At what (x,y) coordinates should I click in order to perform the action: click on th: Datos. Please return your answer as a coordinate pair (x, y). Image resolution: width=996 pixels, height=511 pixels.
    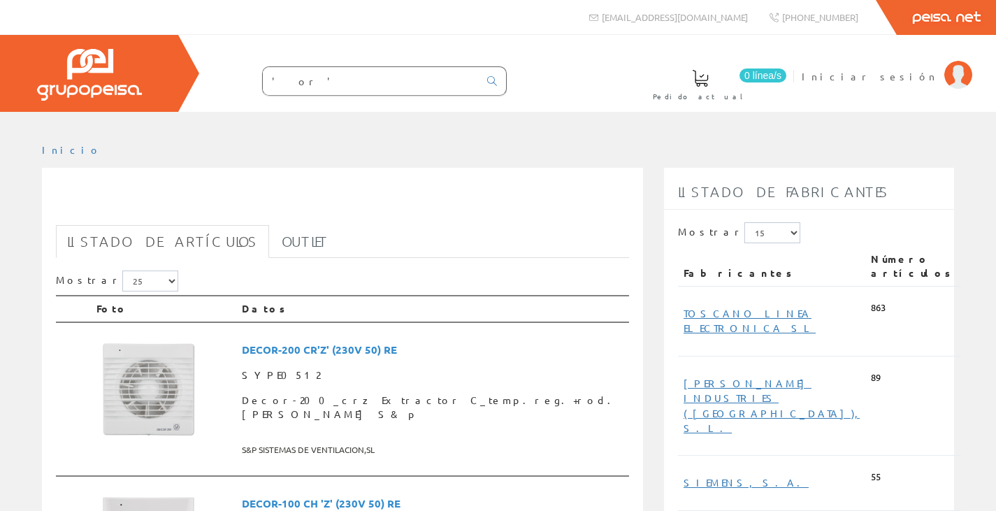
    Looking at the image, I should click on (433, 309).